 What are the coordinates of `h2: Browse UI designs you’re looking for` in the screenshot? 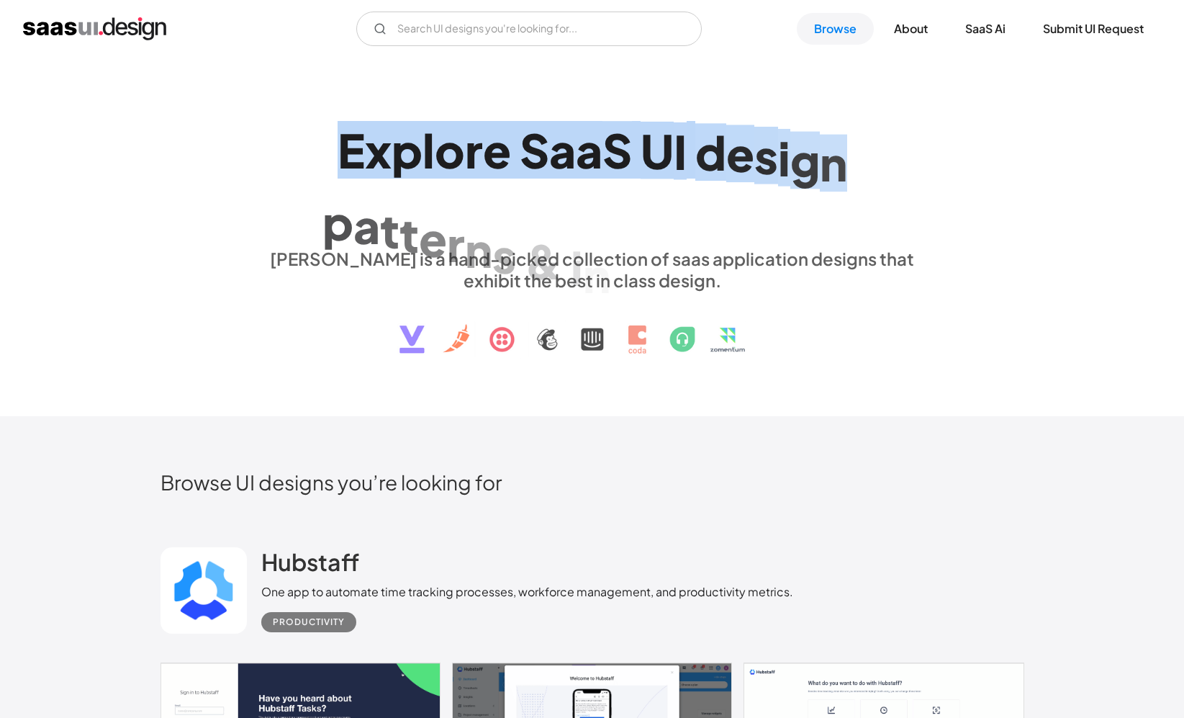 It's located at (593, 482).